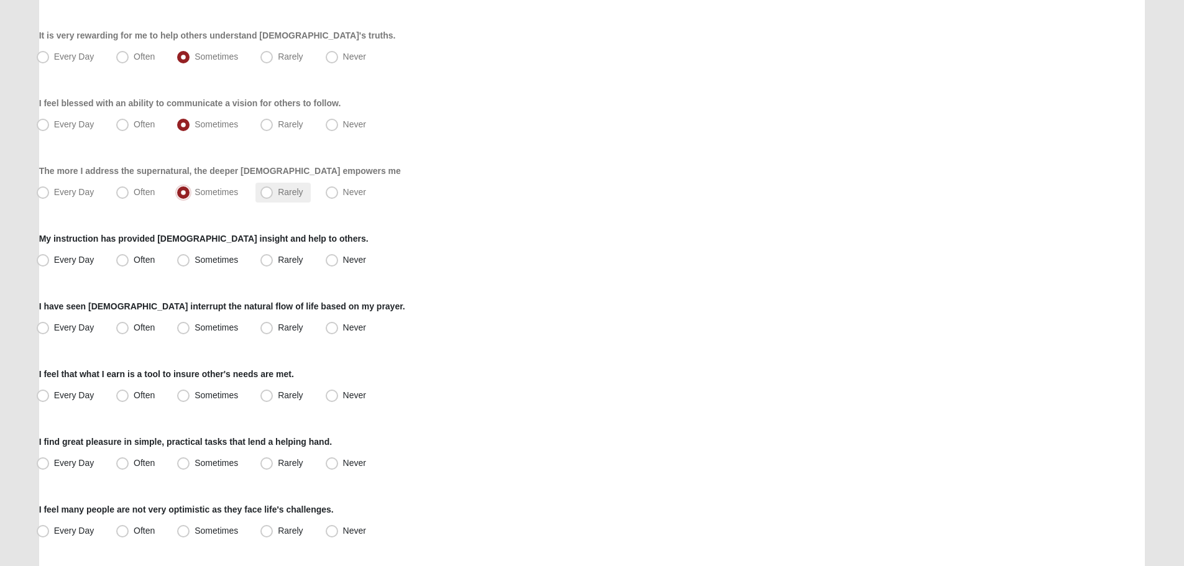 This screenshot has width=1184, height=566. I want to click on label: I feel that what I earn is a tool to insure other's needs are met., so click(167, 374).